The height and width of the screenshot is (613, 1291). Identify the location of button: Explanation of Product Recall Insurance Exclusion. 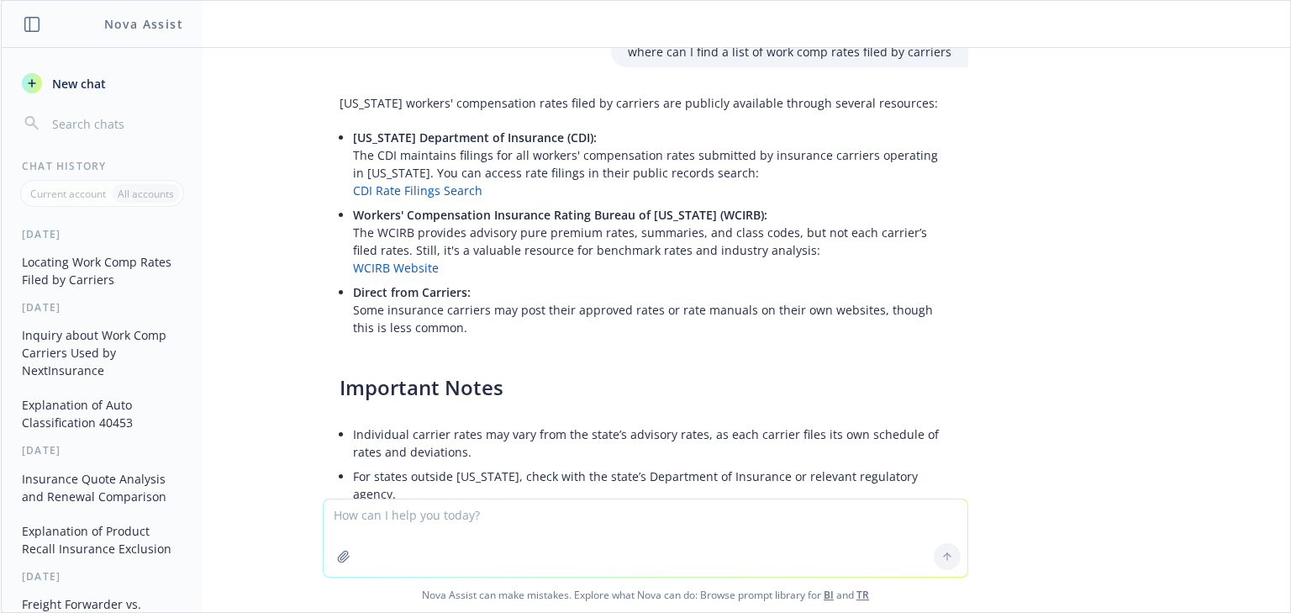
(102, 539).